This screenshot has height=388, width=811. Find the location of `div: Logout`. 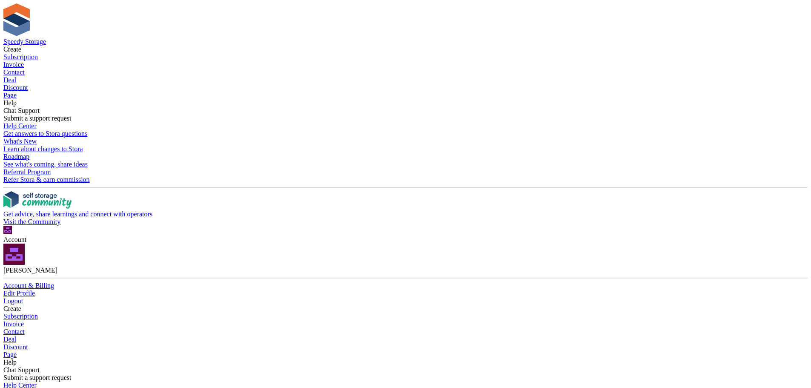

div: Logout is located at coordinates (405, 301).